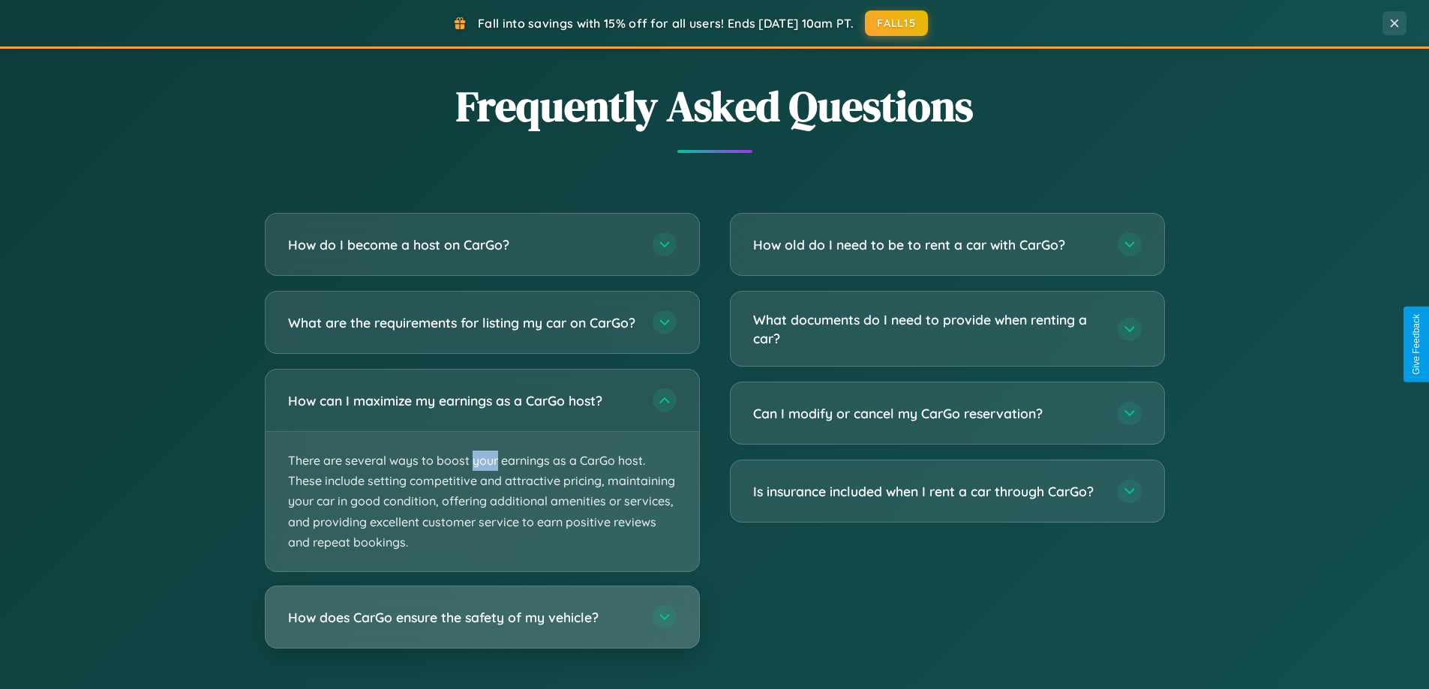 Image resolution: width=1429 pixels, height=689 pixels. Describe the element at coordinates (715, 106) in the screenshot. I see `h2: Frequently Asked Questions` at that location.